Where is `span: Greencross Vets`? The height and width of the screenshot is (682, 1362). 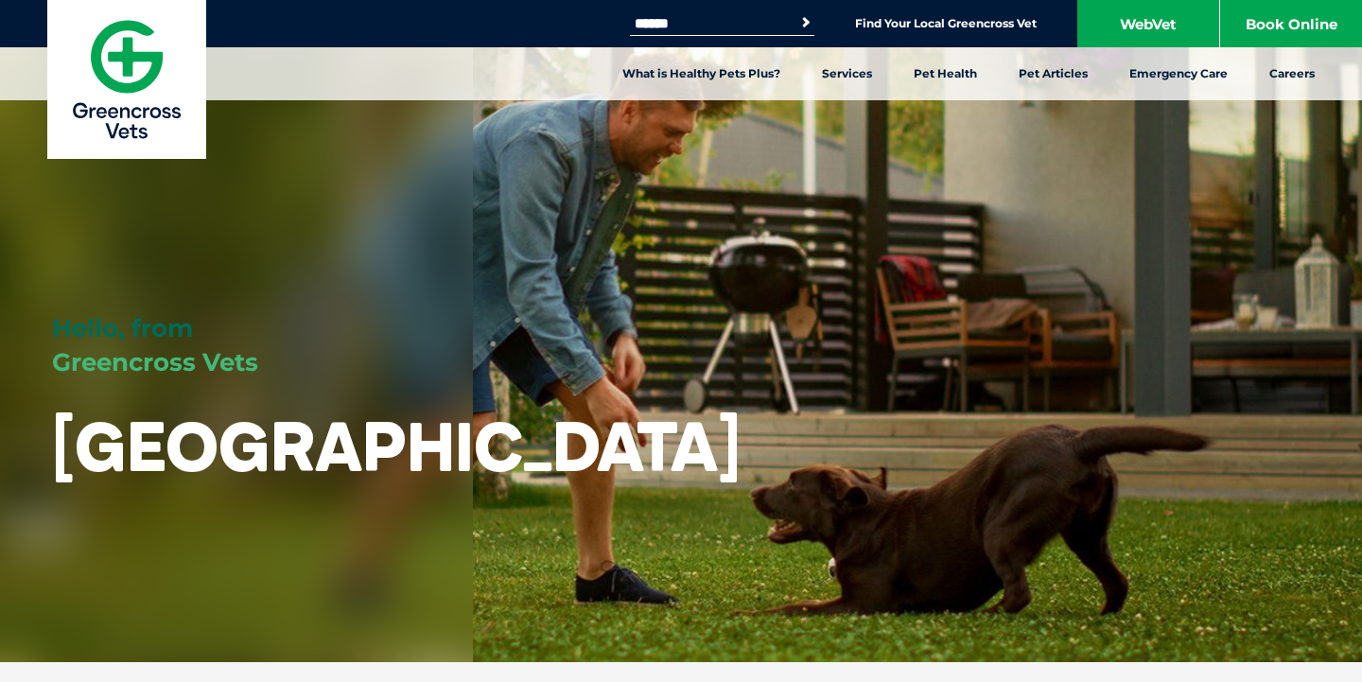 span: Greencross Vets is located at coordinates (155, 362).